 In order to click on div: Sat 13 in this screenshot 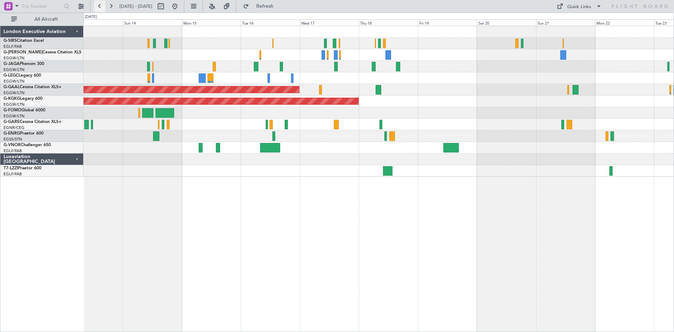, I will do `click(93, 22)`.